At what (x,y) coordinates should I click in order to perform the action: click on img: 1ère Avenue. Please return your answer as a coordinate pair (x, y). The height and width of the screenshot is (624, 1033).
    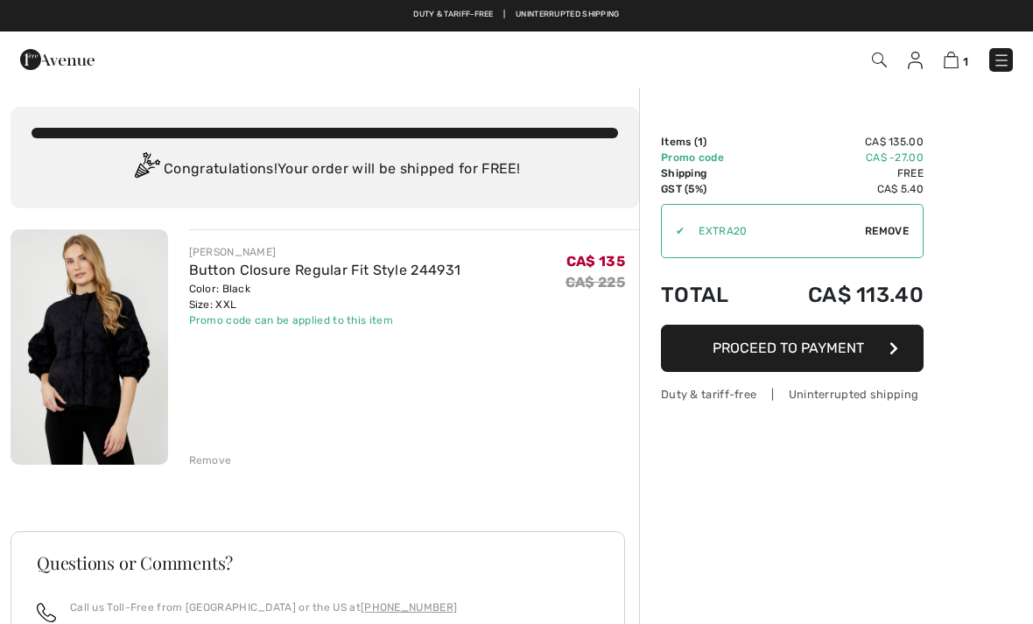
    Looking at the image, I should click on (57, 60).